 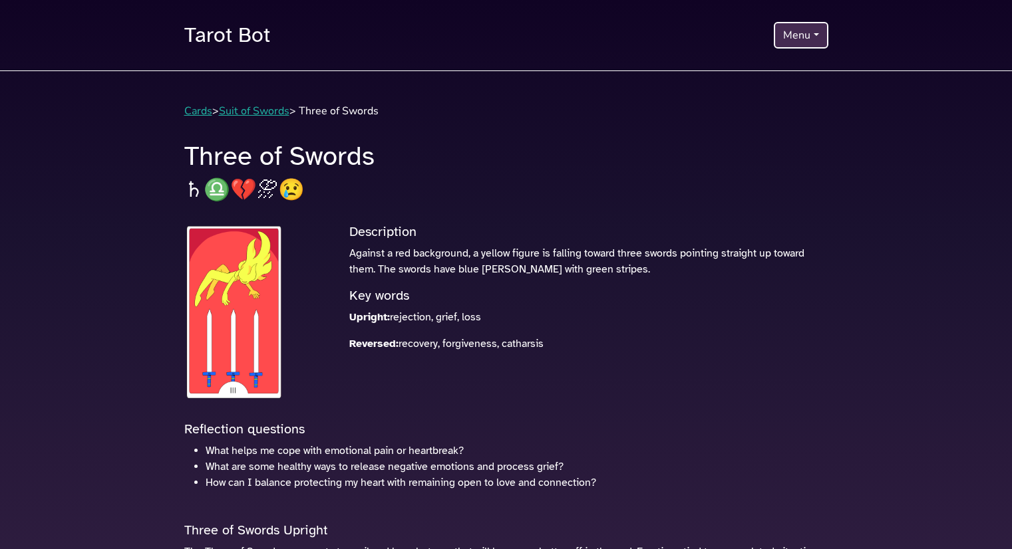 I want to click on a: Suit of Swords, so click(x=254, y=111).